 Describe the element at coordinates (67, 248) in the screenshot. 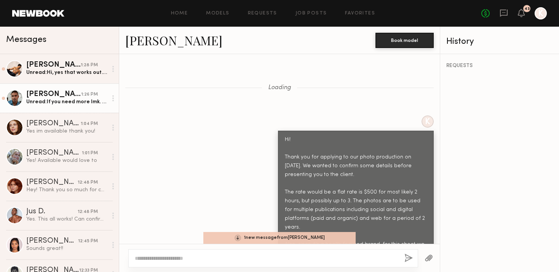

I see `div: Sounds great!!` at that location.